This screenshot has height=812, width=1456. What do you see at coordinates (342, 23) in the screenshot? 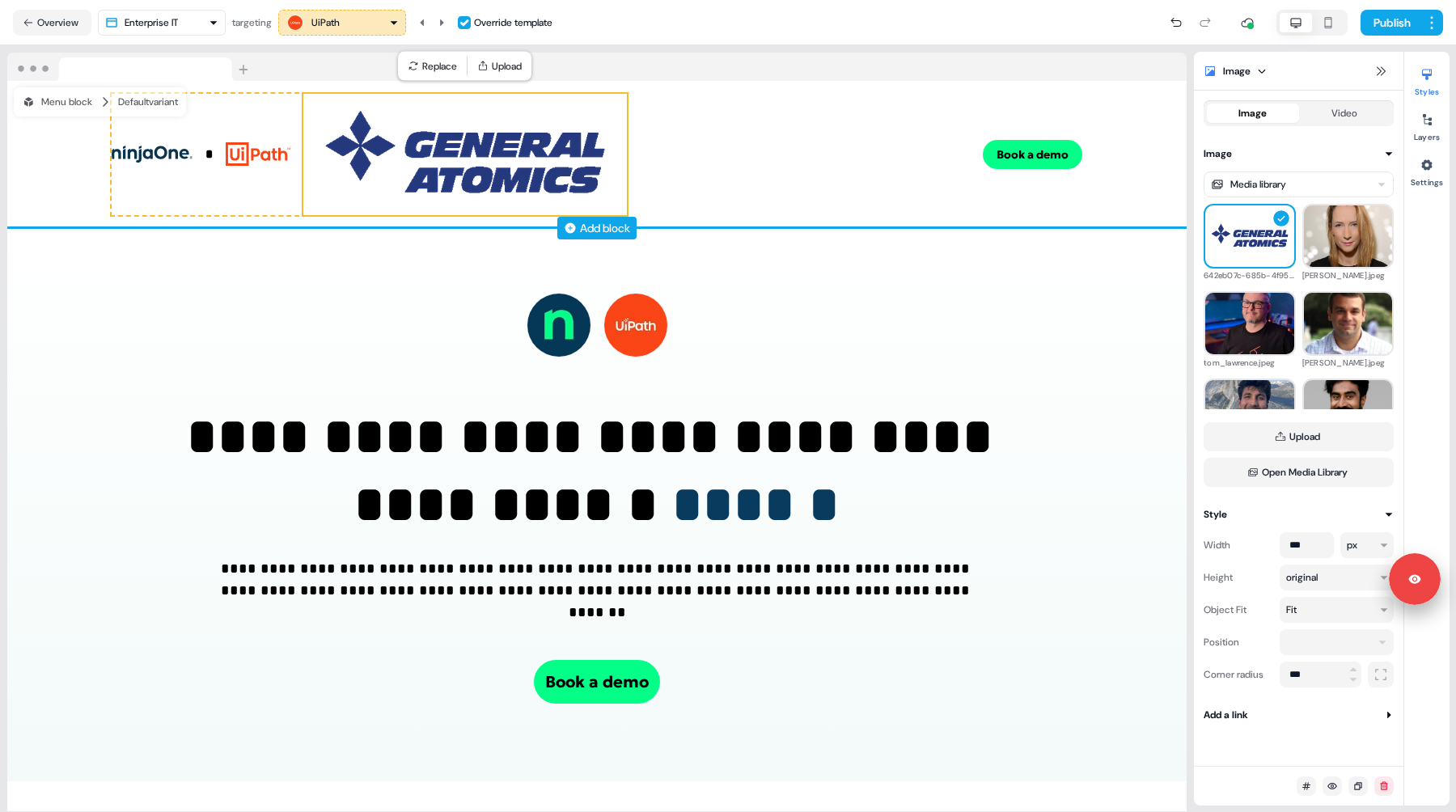
I see `button: UiPath` at bounding box center [342, 23].